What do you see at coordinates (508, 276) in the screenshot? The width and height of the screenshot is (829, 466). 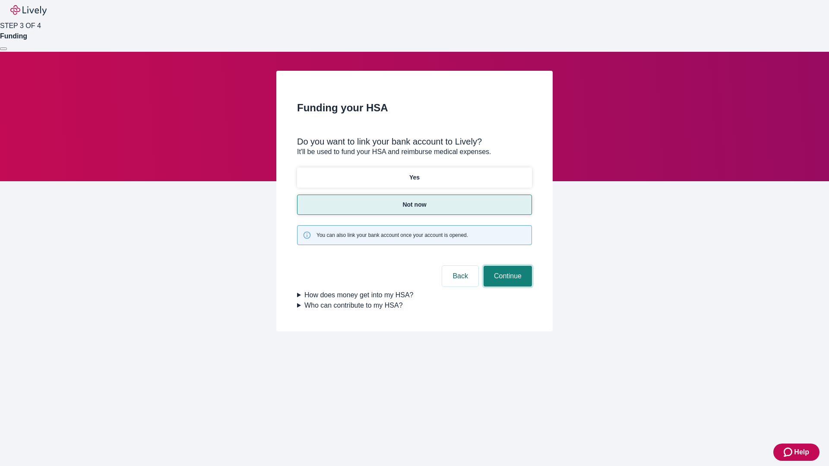 I see `button: Continue` at bounding box center [508, 276].